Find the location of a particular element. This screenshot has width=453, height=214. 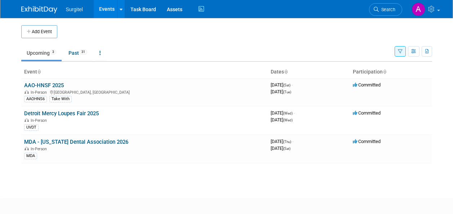

a: Sort by Start Date is located at coordinates (286, 72).